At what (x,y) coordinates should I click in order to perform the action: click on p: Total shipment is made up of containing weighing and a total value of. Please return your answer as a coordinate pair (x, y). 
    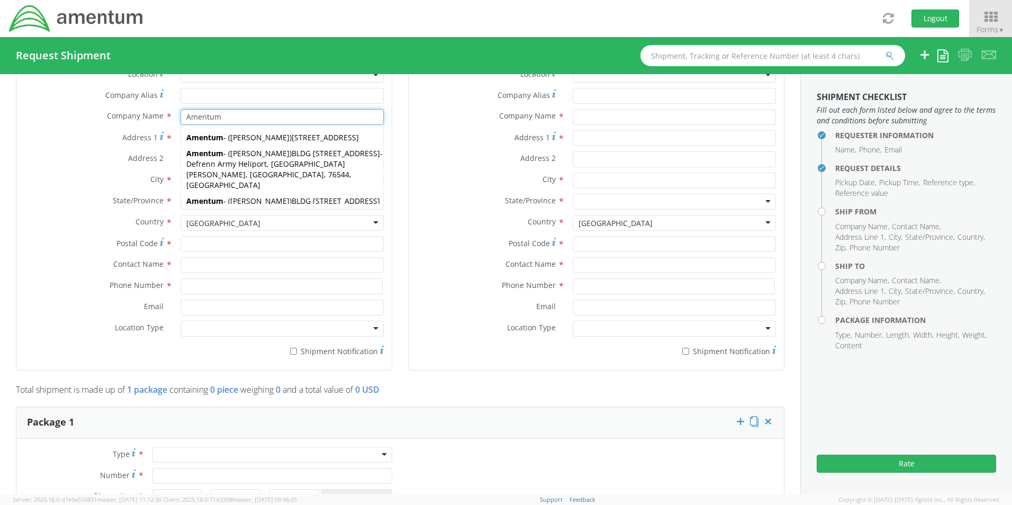
    Looking at the image, I should click on (400, 392).